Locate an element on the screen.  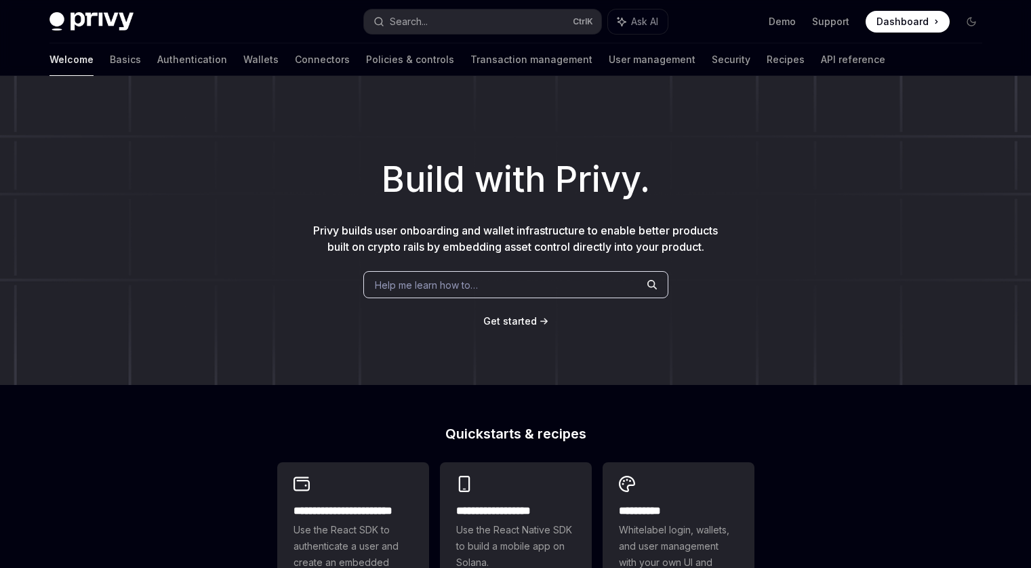
a: Security is located at coordinates (731, 60).